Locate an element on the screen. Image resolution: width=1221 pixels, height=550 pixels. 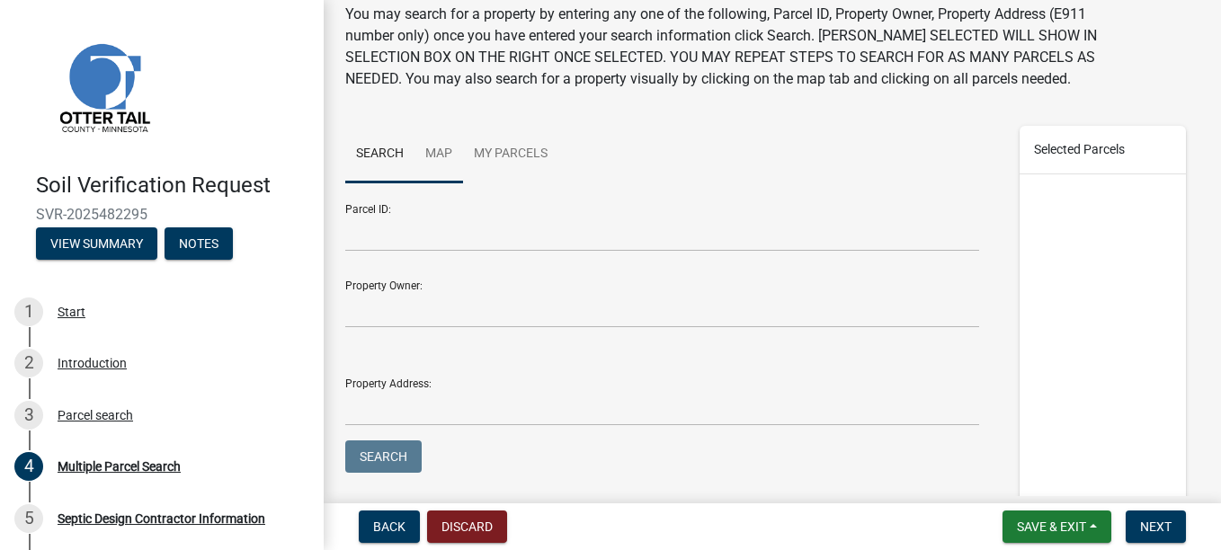
button: Discard is located at coordinates (467, 527).